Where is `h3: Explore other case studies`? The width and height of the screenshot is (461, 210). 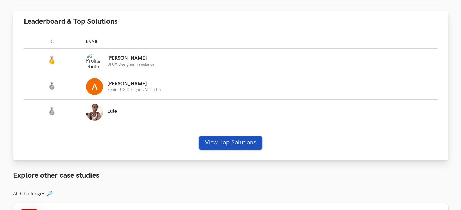
h3: Explore other case studies is located at coordinates (230, 176).